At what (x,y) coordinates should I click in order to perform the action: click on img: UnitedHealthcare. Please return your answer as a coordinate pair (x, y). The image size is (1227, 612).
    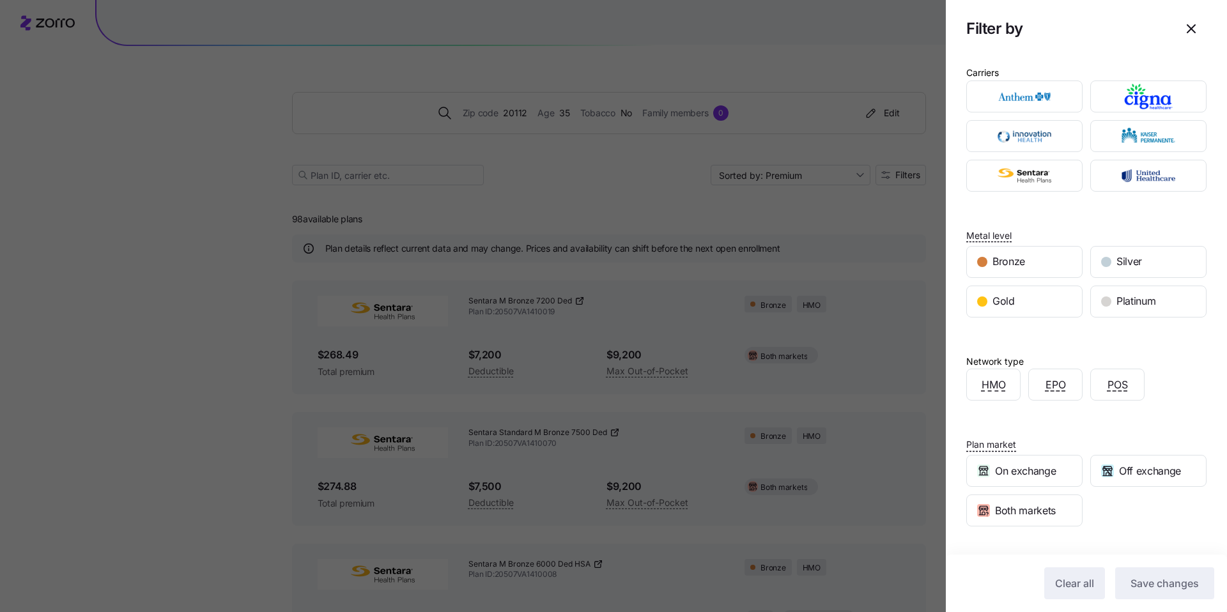
    Looking at the image, I should click on (1149, 176).